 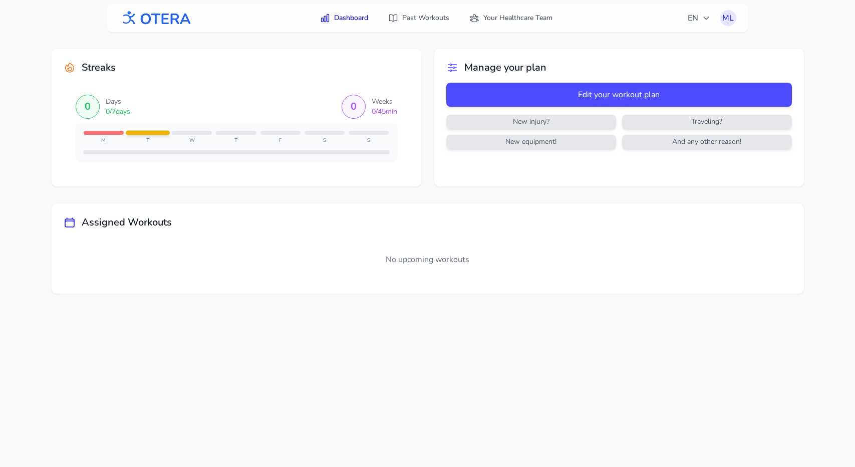 What do you see at coordinates (344, 18) in the screenshot?
I see `a: Dashboard` at bounding box center [344, 18].